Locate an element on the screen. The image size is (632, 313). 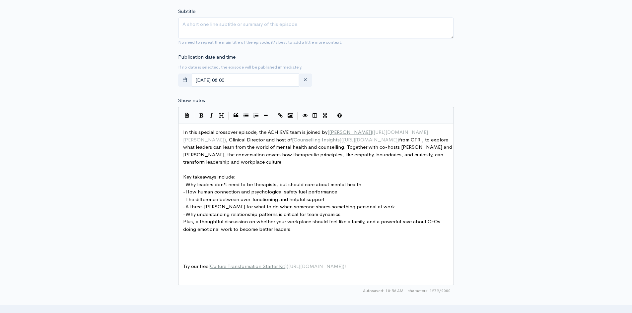
span: The difference between over-functioning and helpful support is located at coordinates (255, 199).